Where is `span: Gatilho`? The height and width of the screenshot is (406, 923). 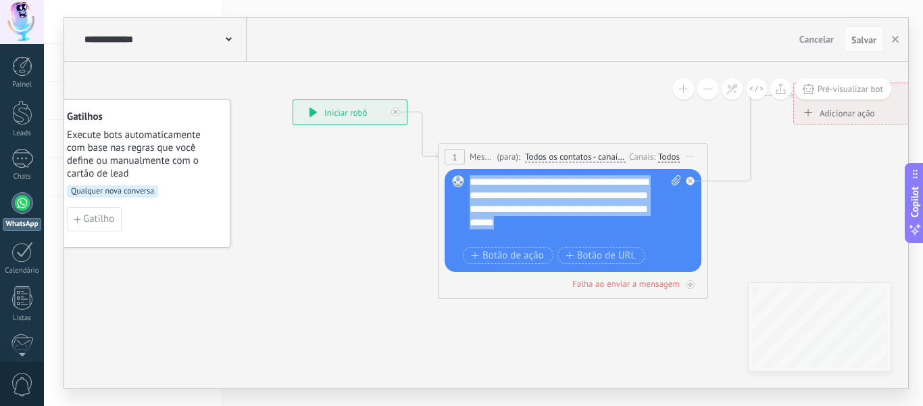
span: Gatilho is located at coordinates (99, 219).